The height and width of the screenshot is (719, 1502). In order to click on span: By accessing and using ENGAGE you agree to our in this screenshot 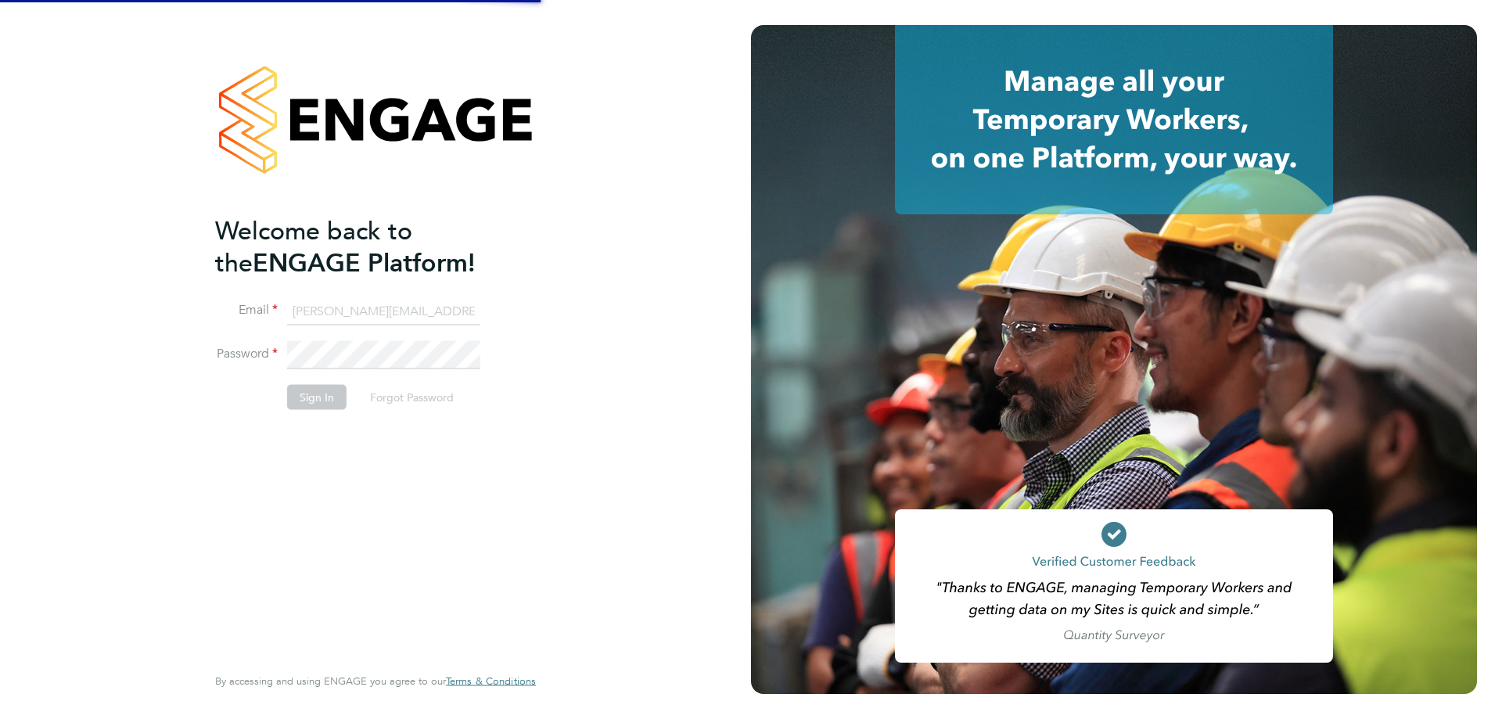, I will do `click(376, 681)`.